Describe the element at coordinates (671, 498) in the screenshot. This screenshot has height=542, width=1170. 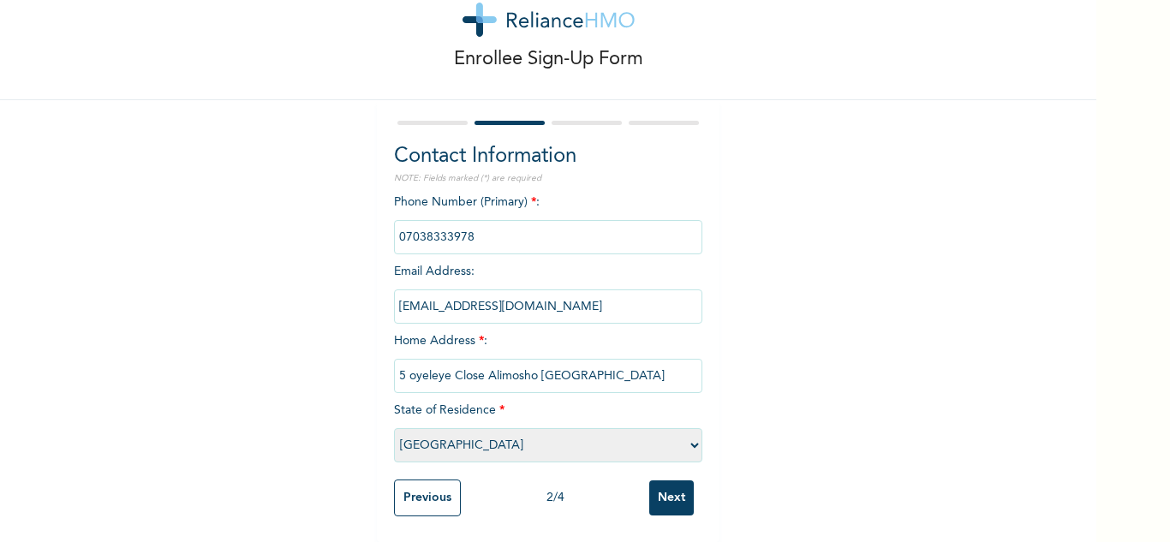
I see `input: Next` at that location.